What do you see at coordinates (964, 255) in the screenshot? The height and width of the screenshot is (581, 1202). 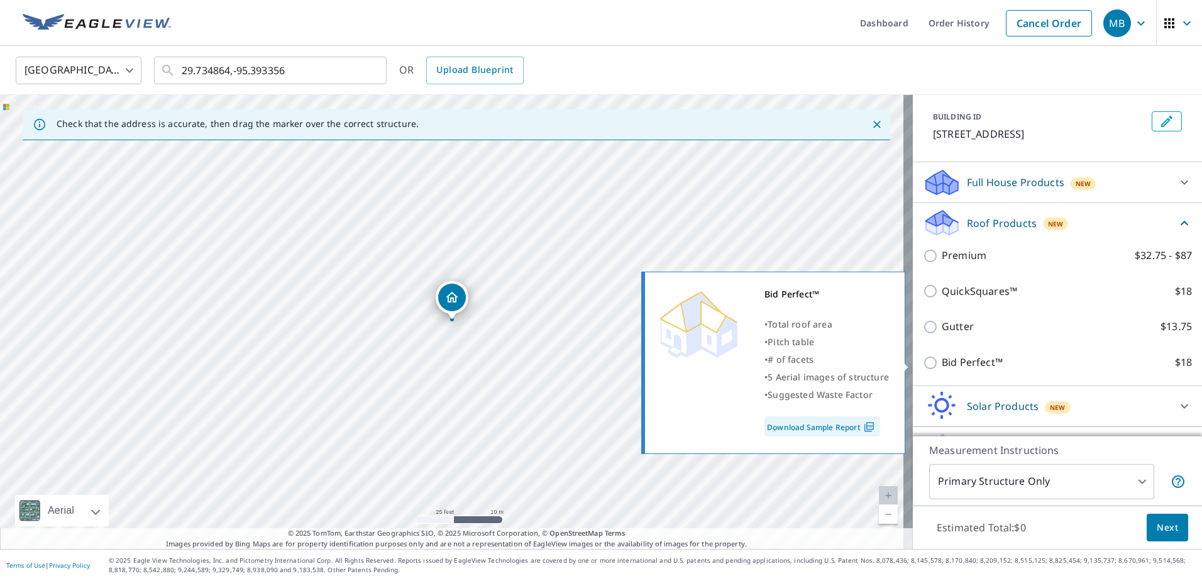 I see `p: Premium` at bounding box center [964, 255].